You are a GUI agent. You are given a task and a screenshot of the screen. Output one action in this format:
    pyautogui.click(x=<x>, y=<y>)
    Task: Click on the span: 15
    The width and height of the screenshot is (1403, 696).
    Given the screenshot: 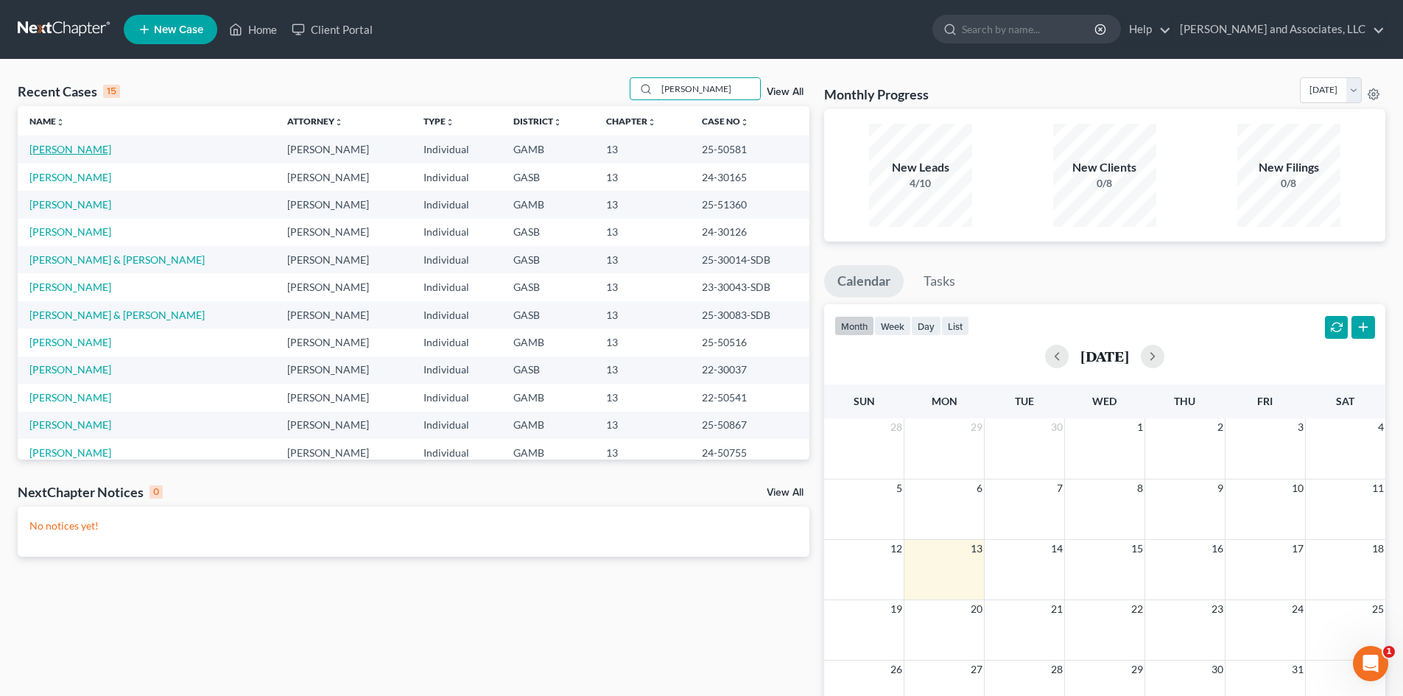 What is the action you would take?
    pyautogui.click(x=1137, y=549)
    